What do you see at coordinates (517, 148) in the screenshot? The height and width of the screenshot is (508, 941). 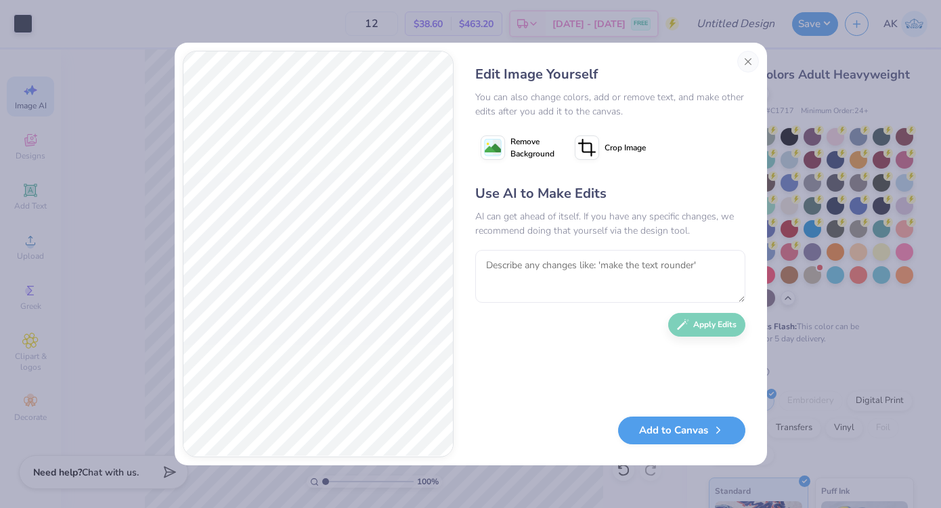 I see `button: Remove Background` at bounding box center [517, 148].